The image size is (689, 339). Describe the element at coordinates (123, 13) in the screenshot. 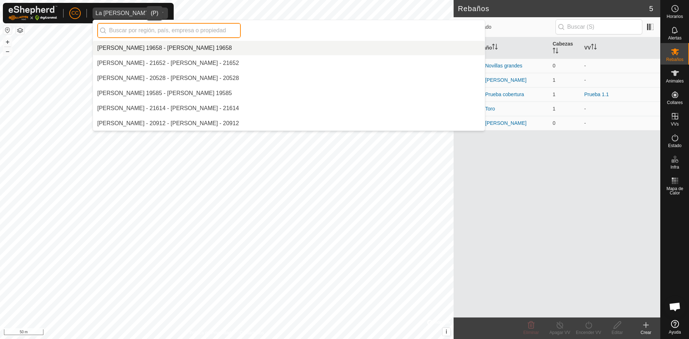

I see `span: La Blaqueria` at that location.